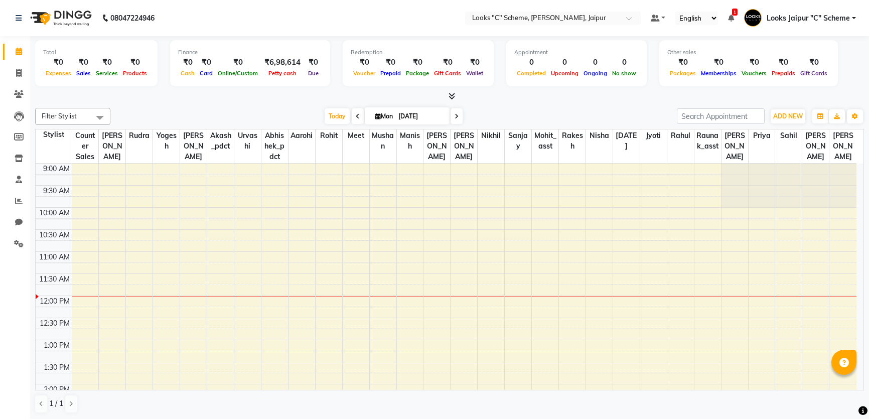 Image resolution: width=869 pixels, height=419 pixels. I want to click on input: 2025-09-01, so click(420, 116).